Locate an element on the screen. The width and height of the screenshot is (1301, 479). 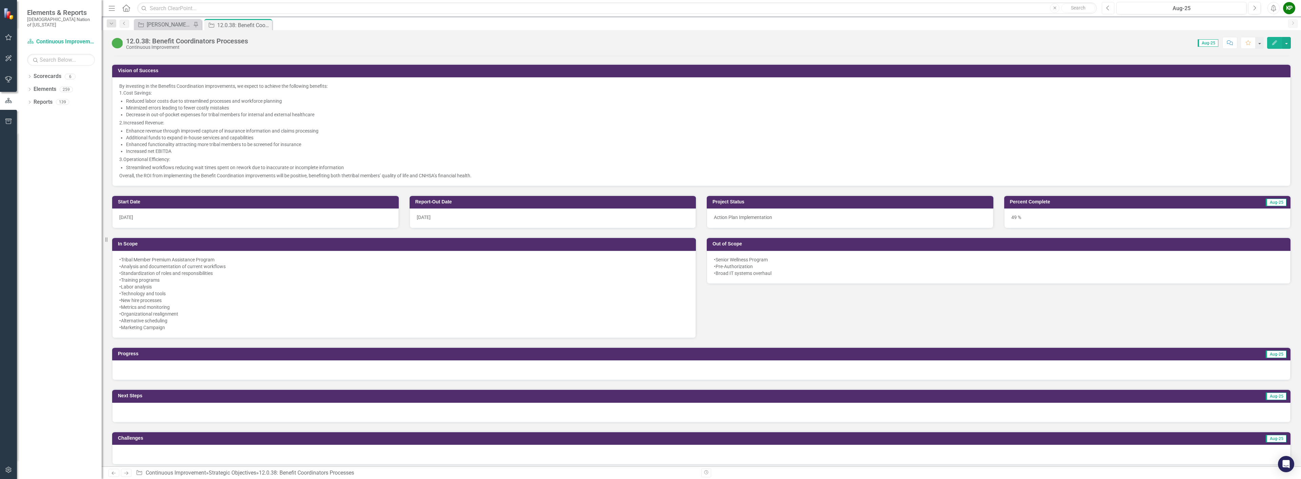
h3: Challenges is located at coordinates (435, 438).